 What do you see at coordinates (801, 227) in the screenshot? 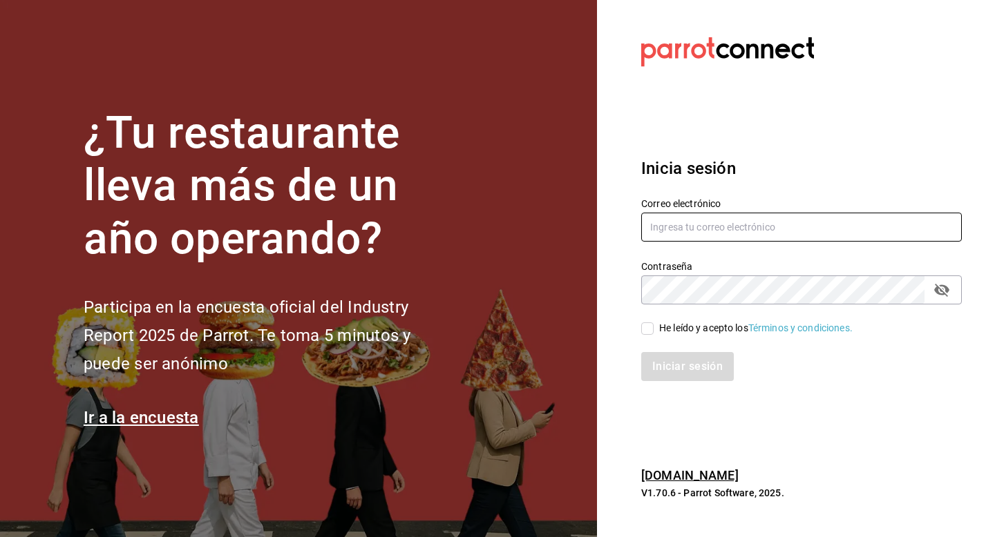
I see `input: Ingresa tu correo electrónico` at bounding box center [801, 227].